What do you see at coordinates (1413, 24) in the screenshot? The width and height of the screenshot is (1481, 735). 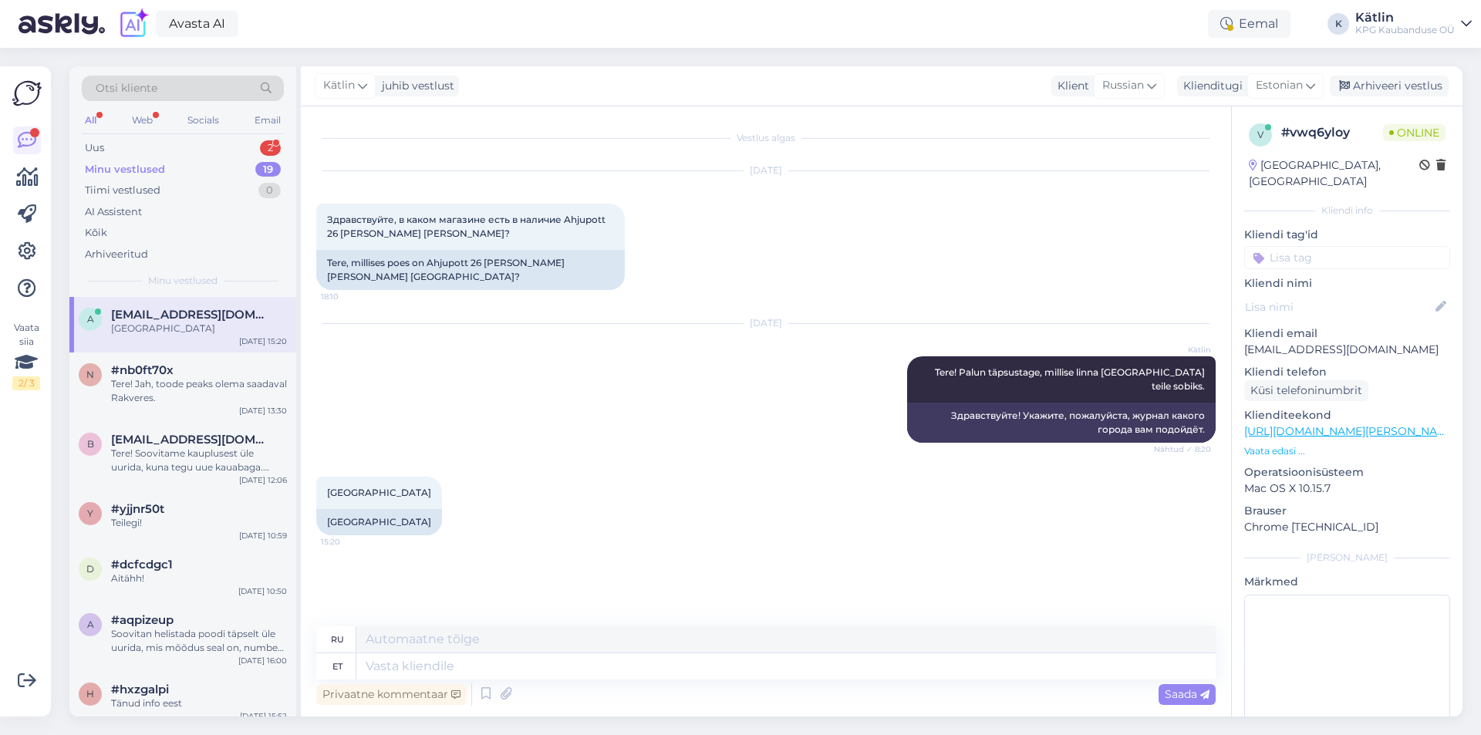 I see `a: KätlinKPG Kaubanduse OÜ` at bounding box center [1413, 24].